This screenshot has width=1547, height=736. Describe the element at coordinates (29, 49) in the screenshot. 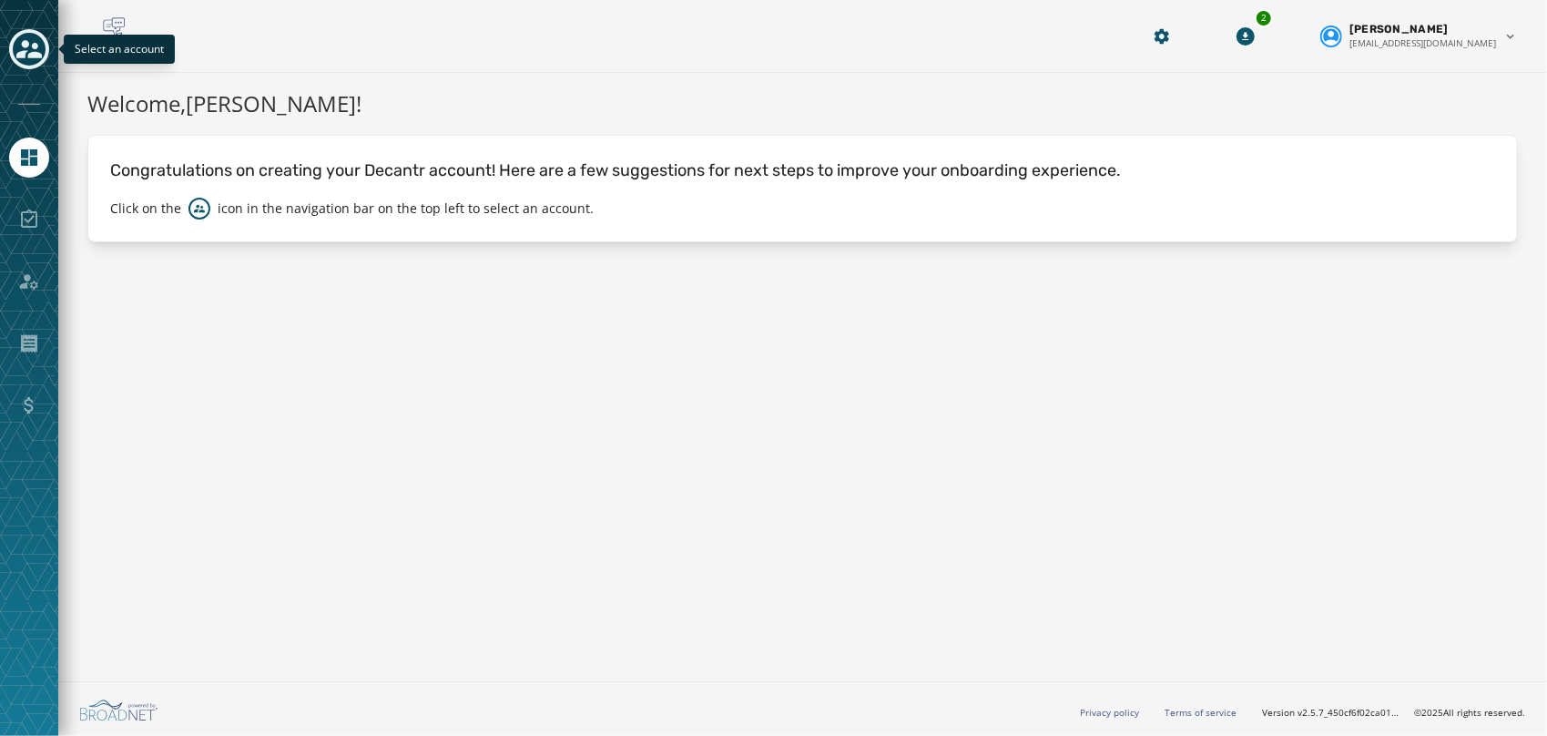

I see `button: Toggle account select drawer` at that location.